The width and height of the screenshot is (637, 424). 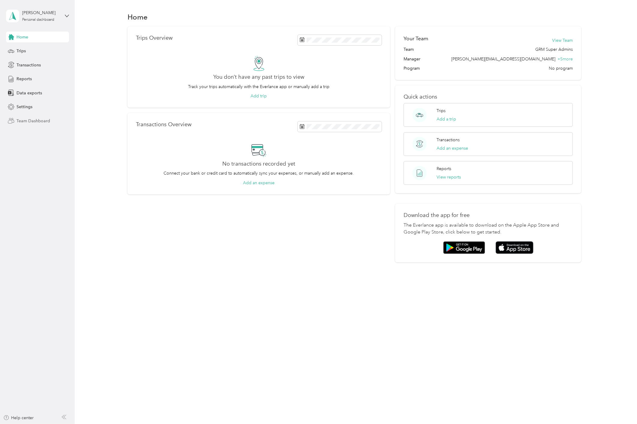 I want to click on p: Trips, so click(x=441, y=110).